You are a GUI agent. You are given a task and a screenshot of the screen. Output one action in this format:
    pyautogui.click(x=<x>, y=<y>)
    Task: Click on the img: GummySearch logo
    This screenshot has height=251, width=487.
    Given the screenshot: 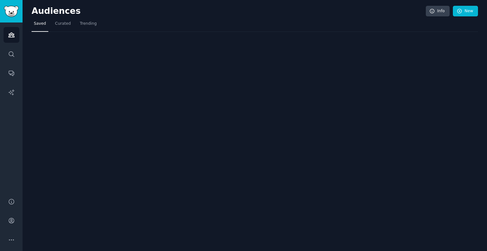 What is the action you would take?
    pyautogui.click(x=11, y=11)
    